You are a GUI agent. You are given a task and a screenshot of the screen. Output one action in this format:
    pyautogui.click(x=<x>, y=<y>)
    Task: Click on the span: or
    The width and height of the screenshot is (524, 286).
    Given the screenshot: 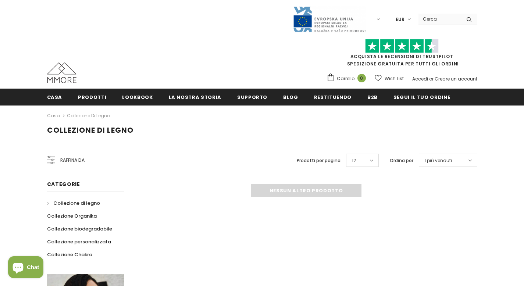 What is the action you would take?
    pyautogui.click(x=431, y=79)
    